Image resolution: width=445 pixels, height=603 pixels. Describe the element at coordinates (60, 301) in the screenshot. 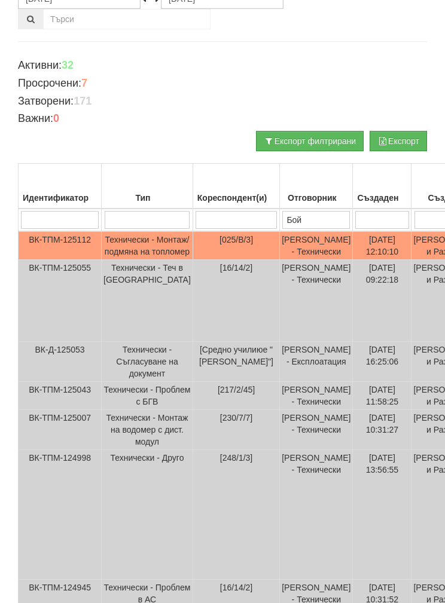

I see `td: ВК-ТПМ-125055` at that location.